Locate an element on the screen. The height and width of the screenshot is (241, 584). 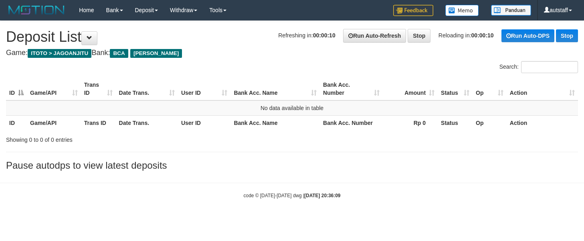
th: Rp 0 is located at coordinates (411, 122).